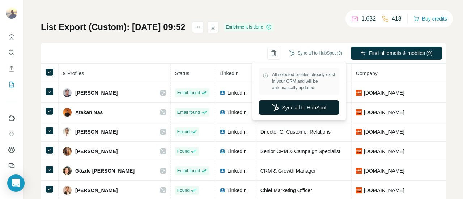  What do you see at coordinates (299, 108) in the screenshot?
I see `button: Sync all to HubSpot` at bounding box center [299, 108].